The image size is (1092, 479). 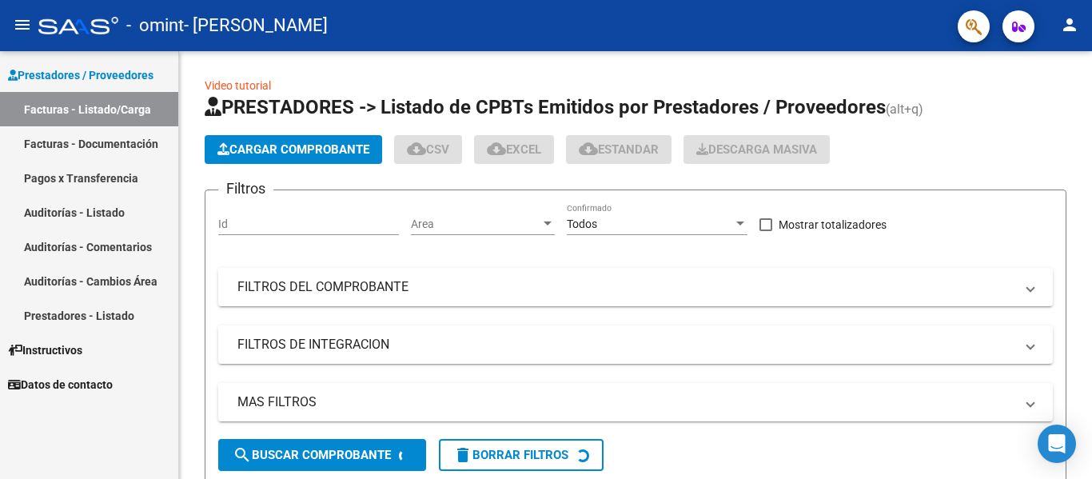 What do you see at coordinates (60, 385) in the screenshot?
I see `span: Datos de contacto` at bounding box center [60, 385].